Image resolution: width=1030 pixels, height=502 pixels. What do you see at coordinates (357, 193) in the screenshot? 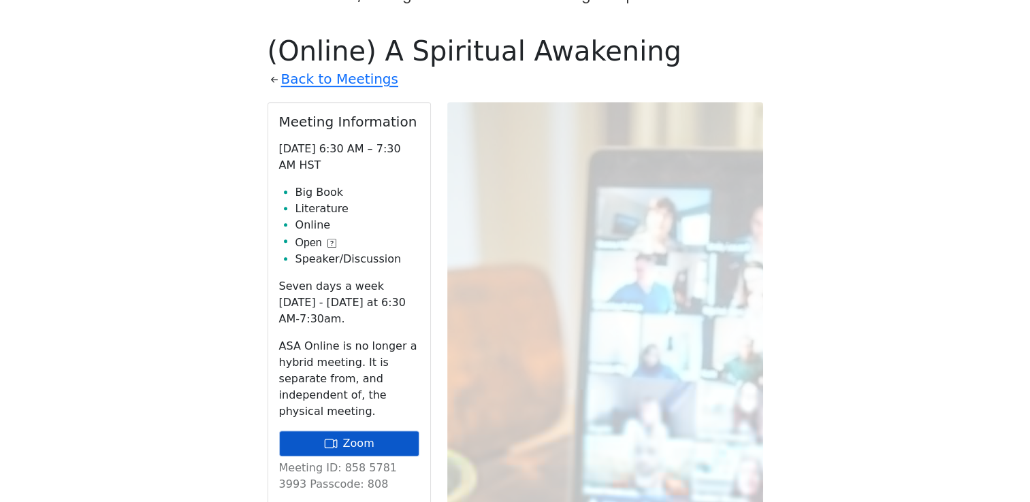
I see `li: Big Book` at bounding box center [357, 193].